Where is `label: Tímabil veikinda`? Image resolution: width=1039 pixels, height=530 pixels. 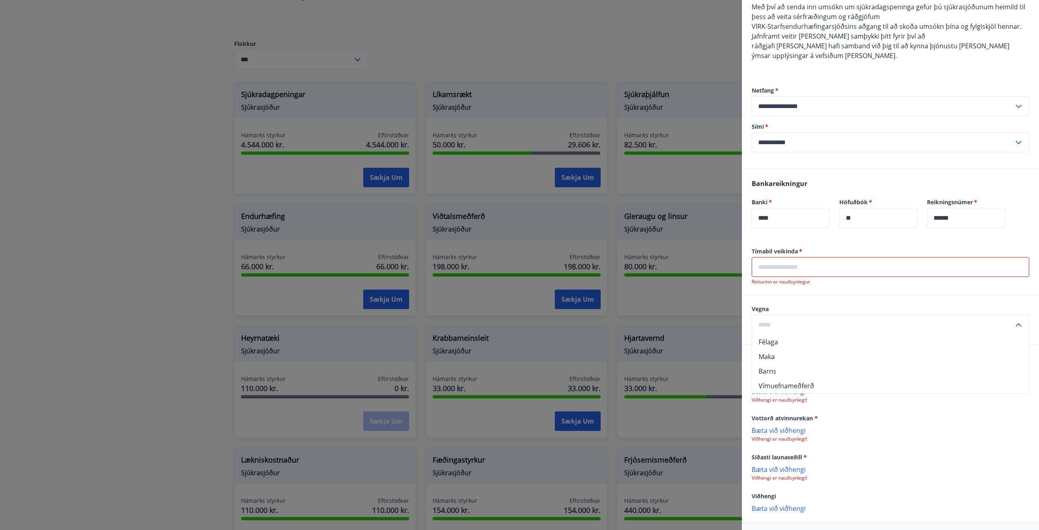
label: Tímabil veikinda is located at coordinates (890, 251).